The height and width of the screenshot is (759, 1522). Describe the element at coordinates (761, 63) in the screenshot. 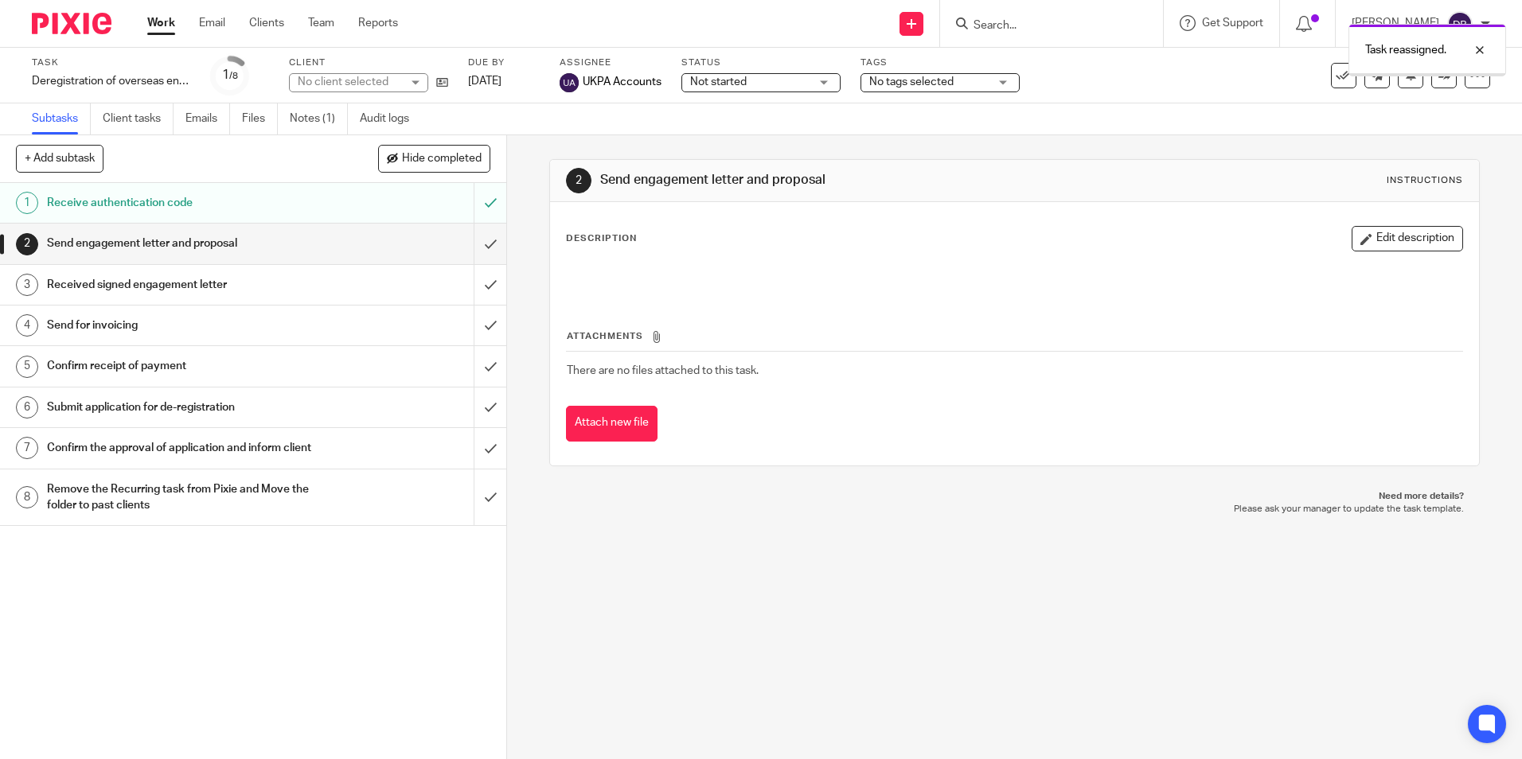

I see `label: Status` at that location.